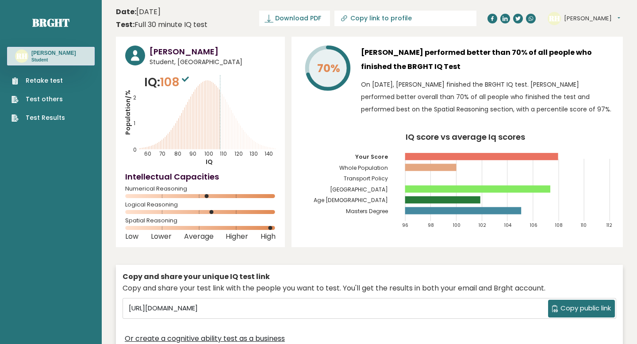  I want to click on div: Copy and share your test link with the people you want to test. You'll get the results in both yo..., so click(369, 288).